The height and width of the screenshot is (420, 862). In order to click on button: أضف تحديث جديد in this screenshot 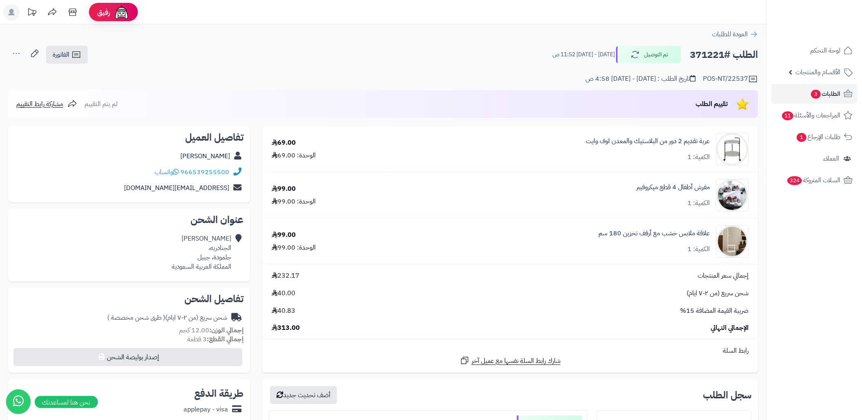, I will do `click(304, 395)`.